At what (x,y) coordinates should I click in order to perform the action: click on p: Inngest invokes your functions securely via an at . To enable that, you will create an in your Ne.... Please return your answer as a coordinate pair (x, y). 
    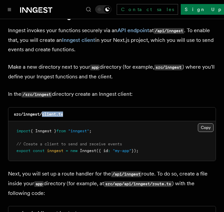
    Looking at the image, I should click on (112, 40).